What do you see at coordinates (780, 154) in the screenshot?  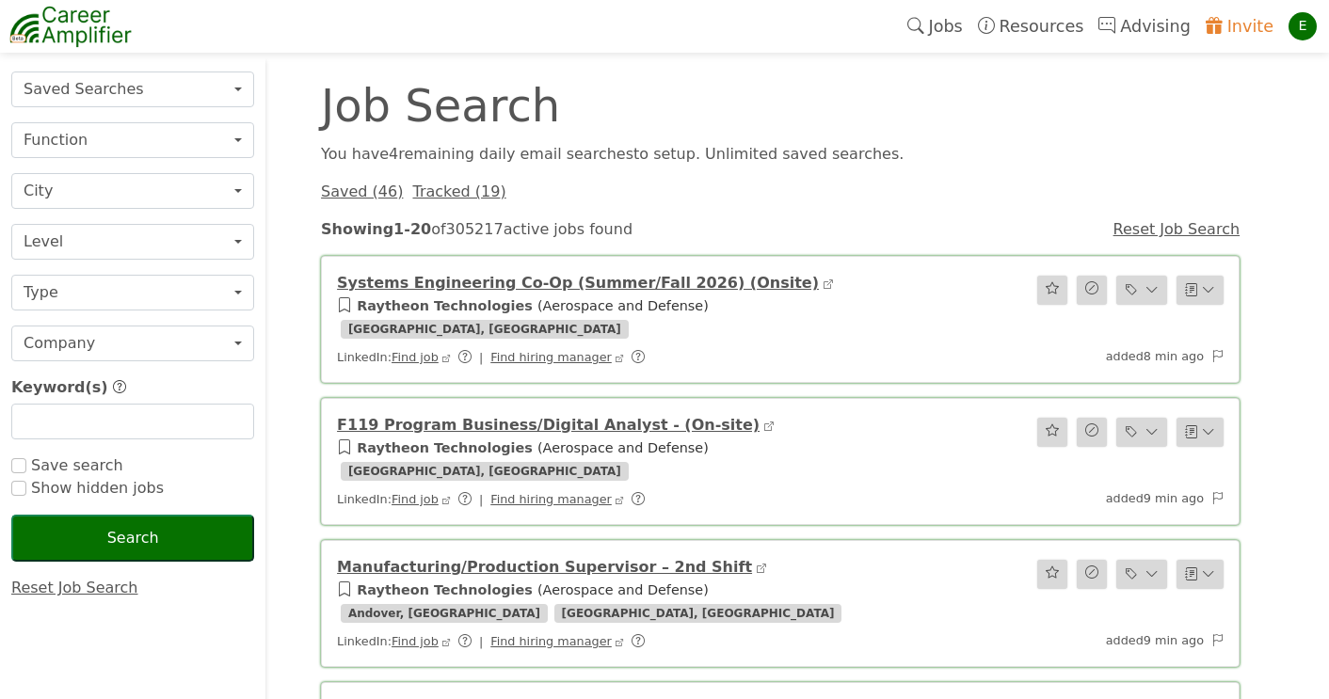 I see `div: You have 4 remaining daily email search es to setup. Unlimited saved searches.` at bounding box center [780, 154].